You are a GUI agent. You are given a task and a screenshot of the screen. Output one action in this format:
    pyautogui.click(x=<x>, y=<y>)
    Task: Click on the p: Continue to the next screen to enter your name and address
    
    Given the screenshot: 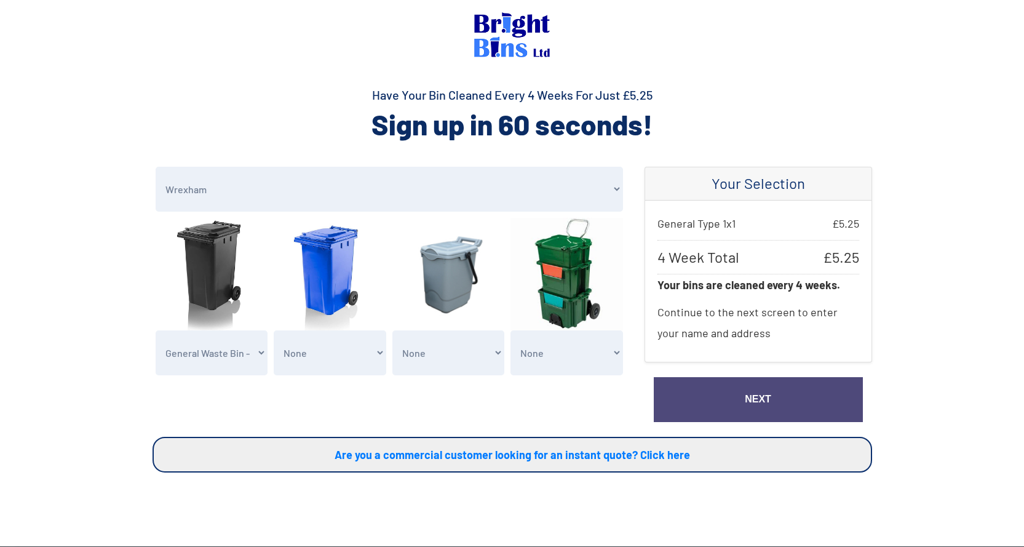 What is the action you would take?
    pyautogui.click(x=759, y=322)
    